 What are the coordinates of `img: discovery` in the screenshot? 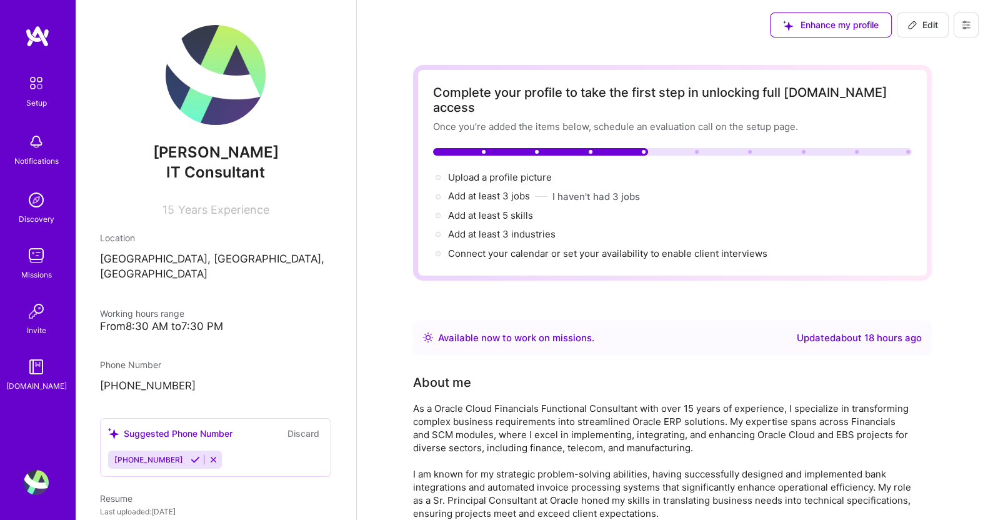 It's located at (36, 200).